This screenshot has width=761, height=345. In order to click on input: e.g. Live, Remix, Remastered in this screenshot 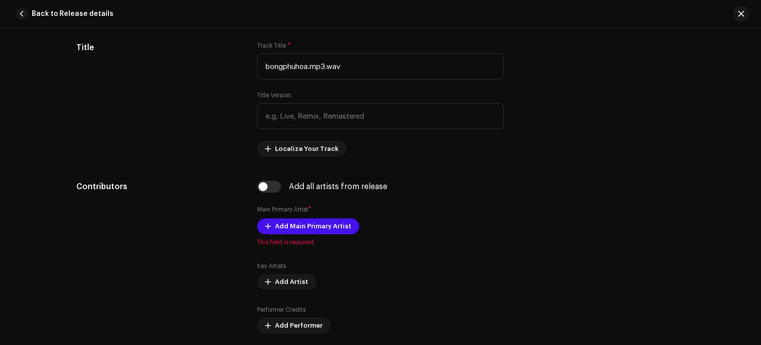, I will do `click(381, 116)`.